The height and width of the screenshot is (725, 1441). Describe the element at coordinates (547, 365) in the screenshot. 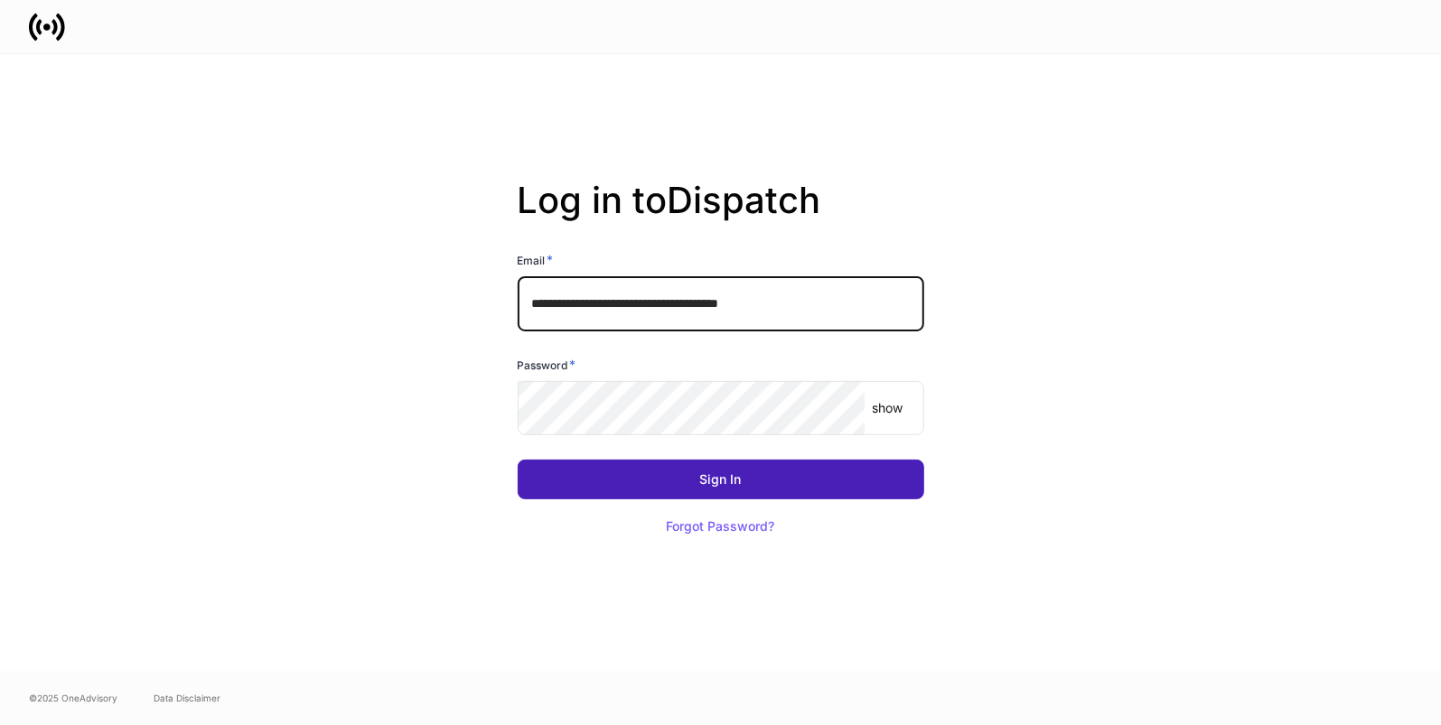

I see `h6: Password` at that location.